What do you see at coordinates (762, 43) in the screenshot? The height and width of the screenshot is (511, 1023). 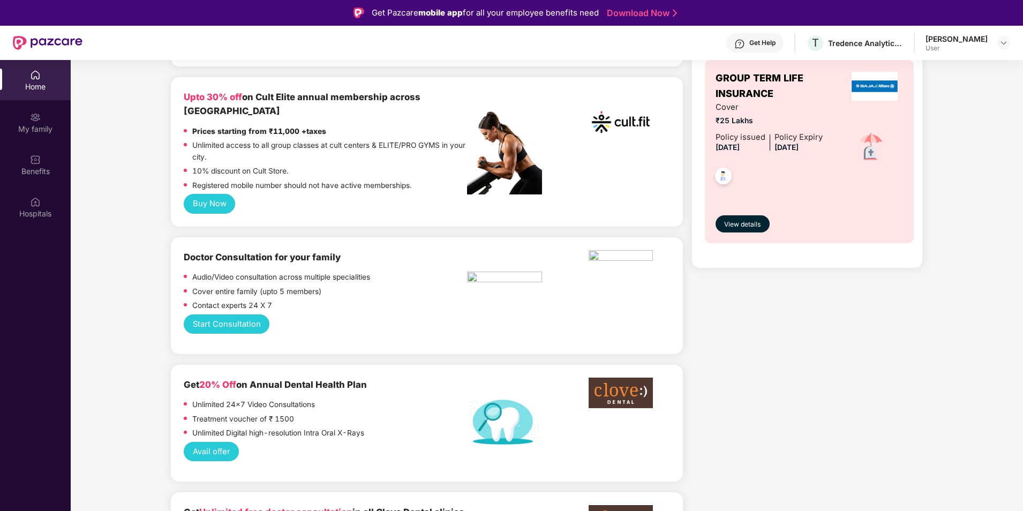 I see `div: Get Help` at bounding box center [762, 43].